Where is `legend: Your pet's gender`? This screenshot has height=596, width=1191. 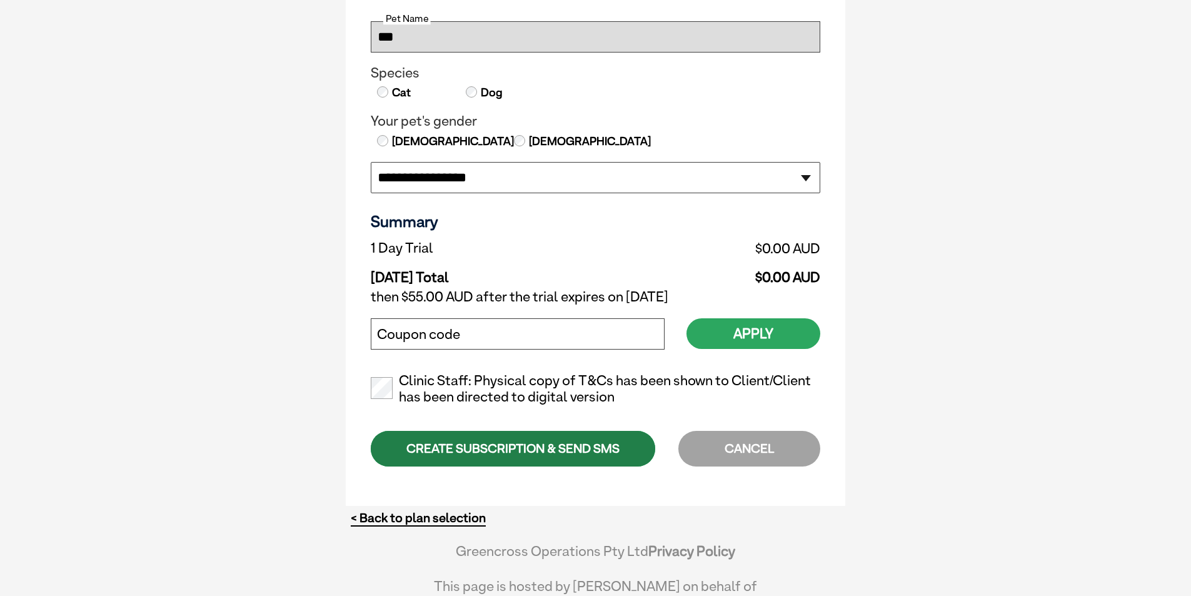 legend: Your pet's gender is located at coordinates (595, 121).